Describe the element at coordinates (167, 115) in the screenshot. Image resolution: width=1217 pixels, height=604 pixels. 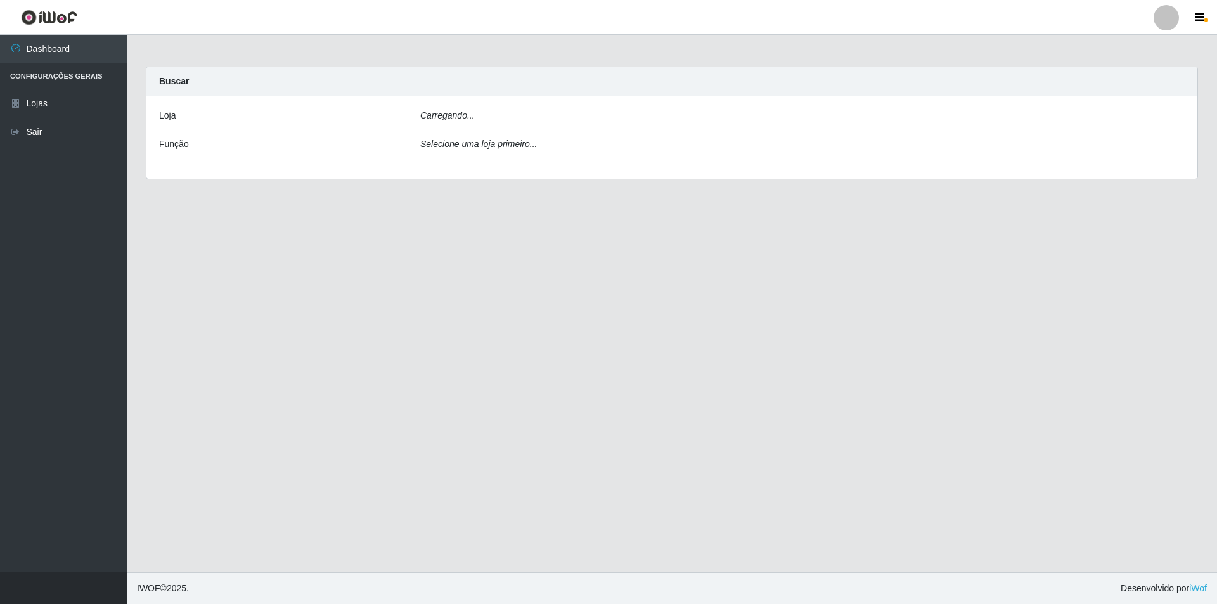
I see `label: Loja` at that location.